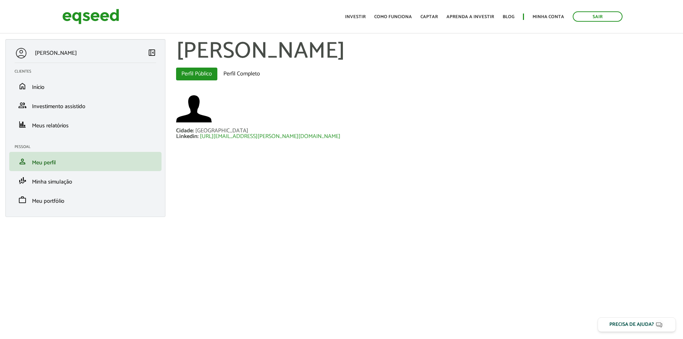 This screenshot has width=683, height=339. Describe the element at coordinates (85, 200) in the screenshot. I see `a: workMeu portfólio` at that location.